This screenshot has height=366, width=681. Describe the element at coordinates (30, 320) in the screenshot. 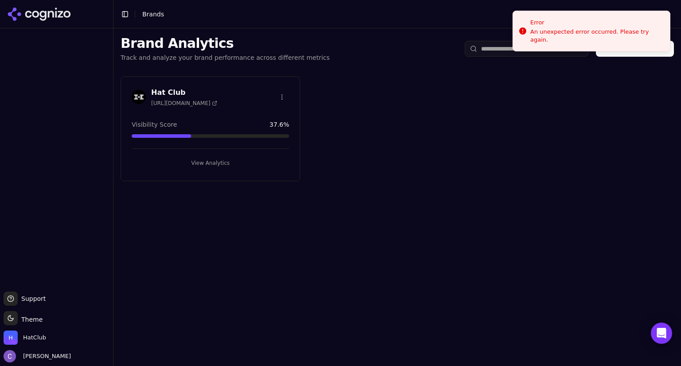

I see `span: Theme` at that location.